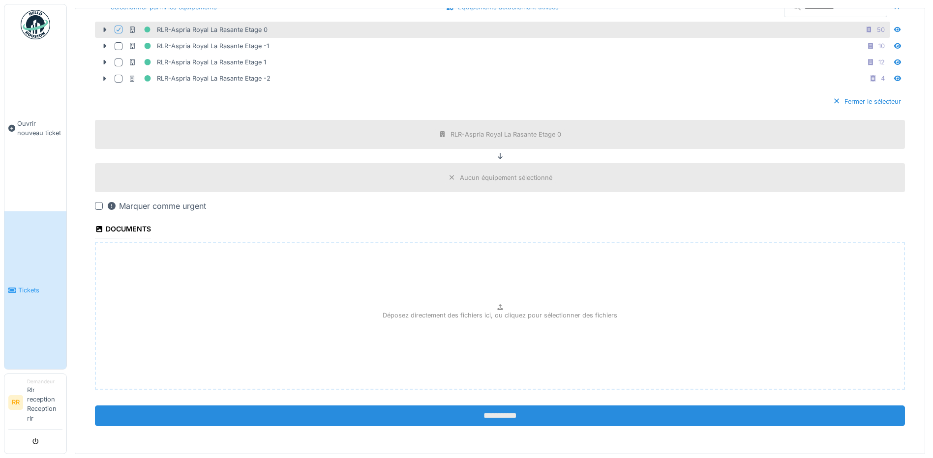 This screenshot has height=458, width=933. Describe the element at coordinates (199, 78) in the screenshot. I see `div: RLR-Aspria Royal La Rasante Etage -2` at that location.